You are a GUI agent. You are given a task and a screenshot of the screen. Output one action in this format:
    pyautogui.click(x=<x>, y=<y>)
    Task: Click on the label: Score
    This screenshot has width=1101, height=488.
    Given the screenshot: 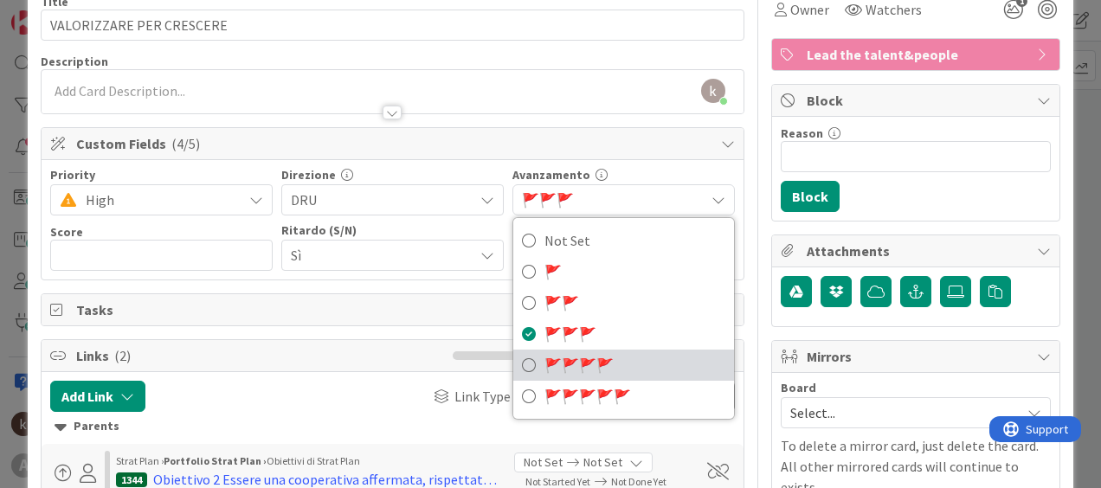 What is the action you would take?
    pyautogui.click(x=67, y=232)
    